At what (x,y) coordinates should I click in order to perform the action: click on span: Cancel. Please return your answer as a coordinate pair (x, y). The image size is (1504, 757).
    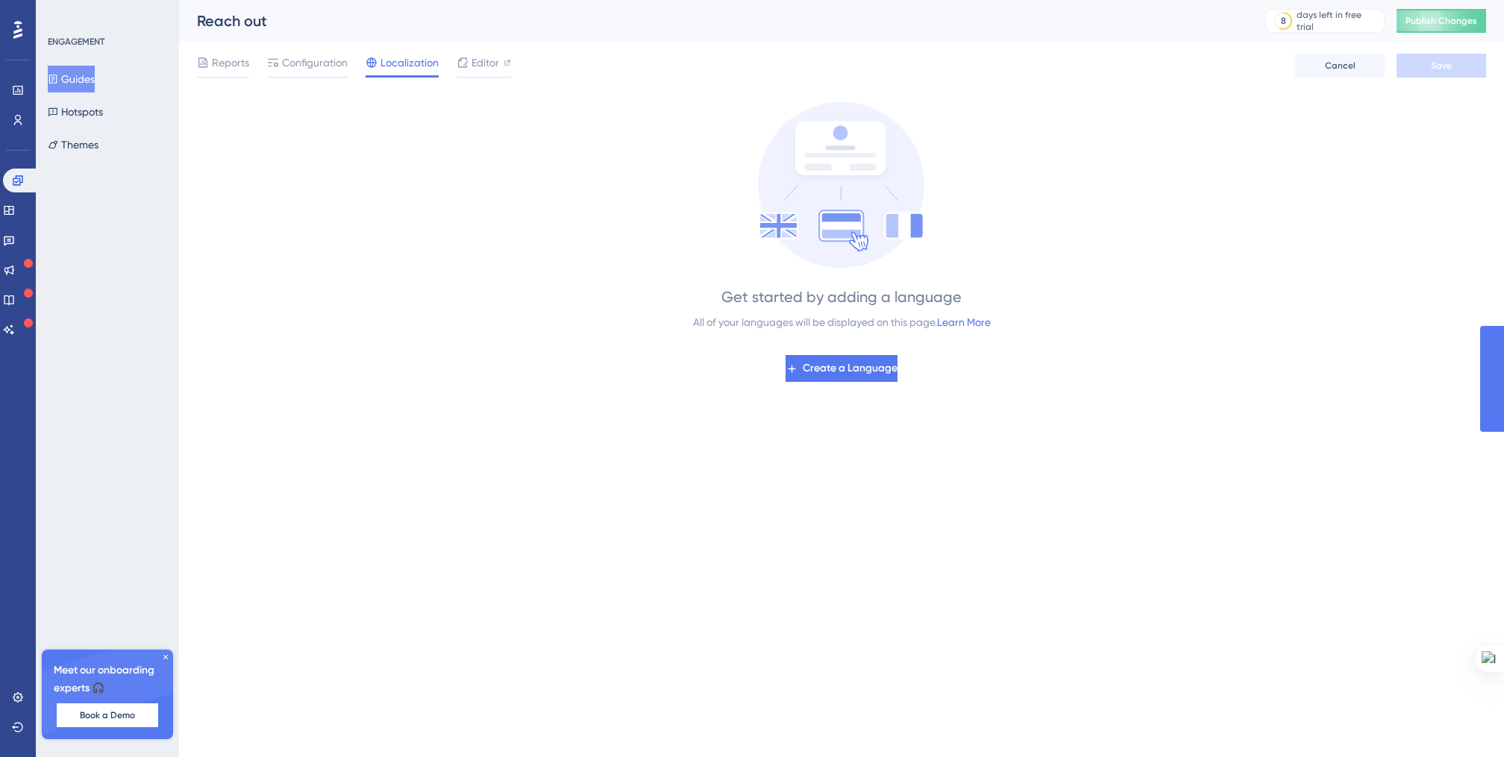
    Looking at the image, I should click on (1340, 66).